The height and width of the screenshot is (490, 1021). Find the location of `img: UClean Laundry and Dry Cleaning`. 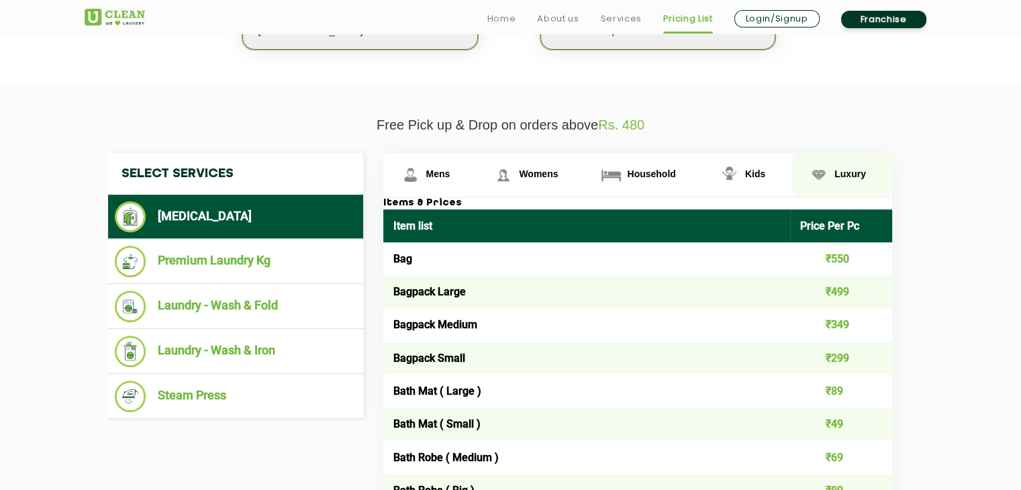

img: UClean Laundry and Dry Cleaning is located at coordinates (115, 17).